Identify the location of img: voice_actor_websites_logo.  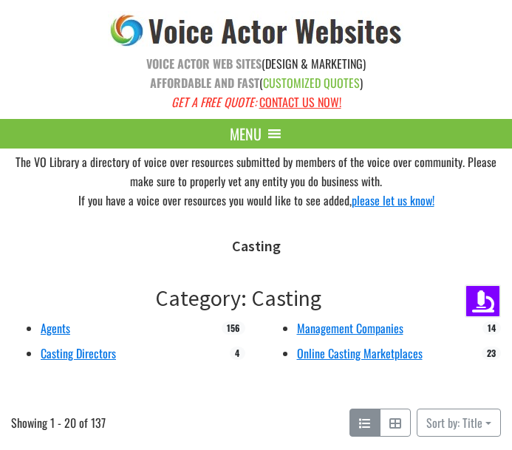
(256, 30).